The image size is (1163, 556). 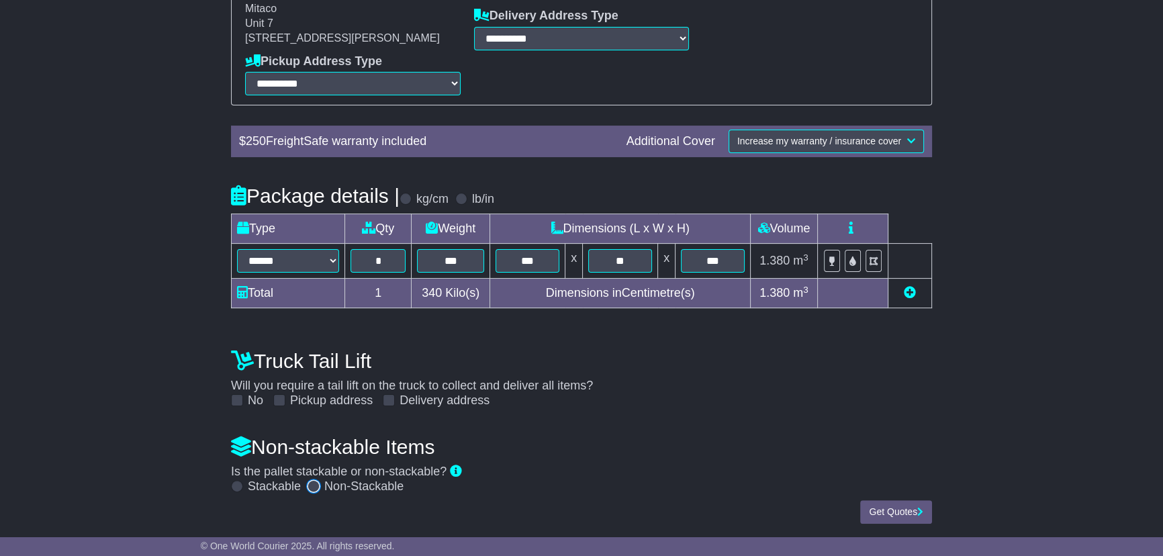 What do you see at coordinates (255, 401) in the screenshot?
I see `label: No` at bounding box center [255, 401].